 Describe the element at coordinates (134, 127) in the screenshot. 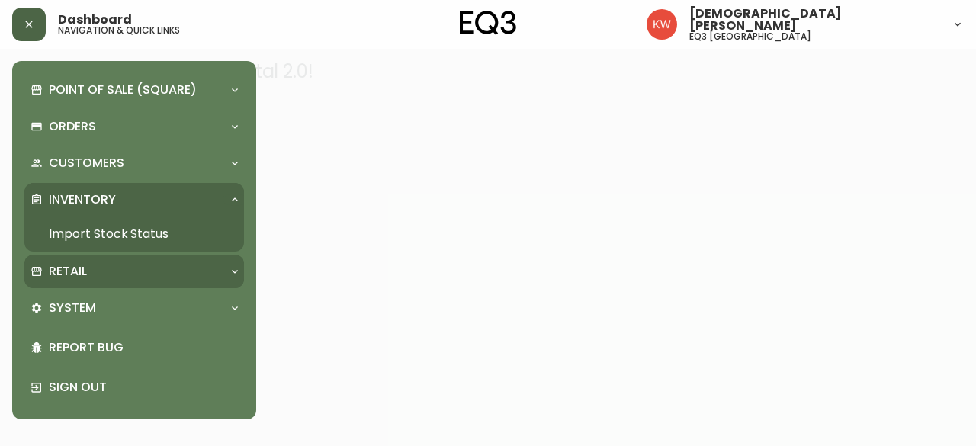

I see `div: Orders` at that location.